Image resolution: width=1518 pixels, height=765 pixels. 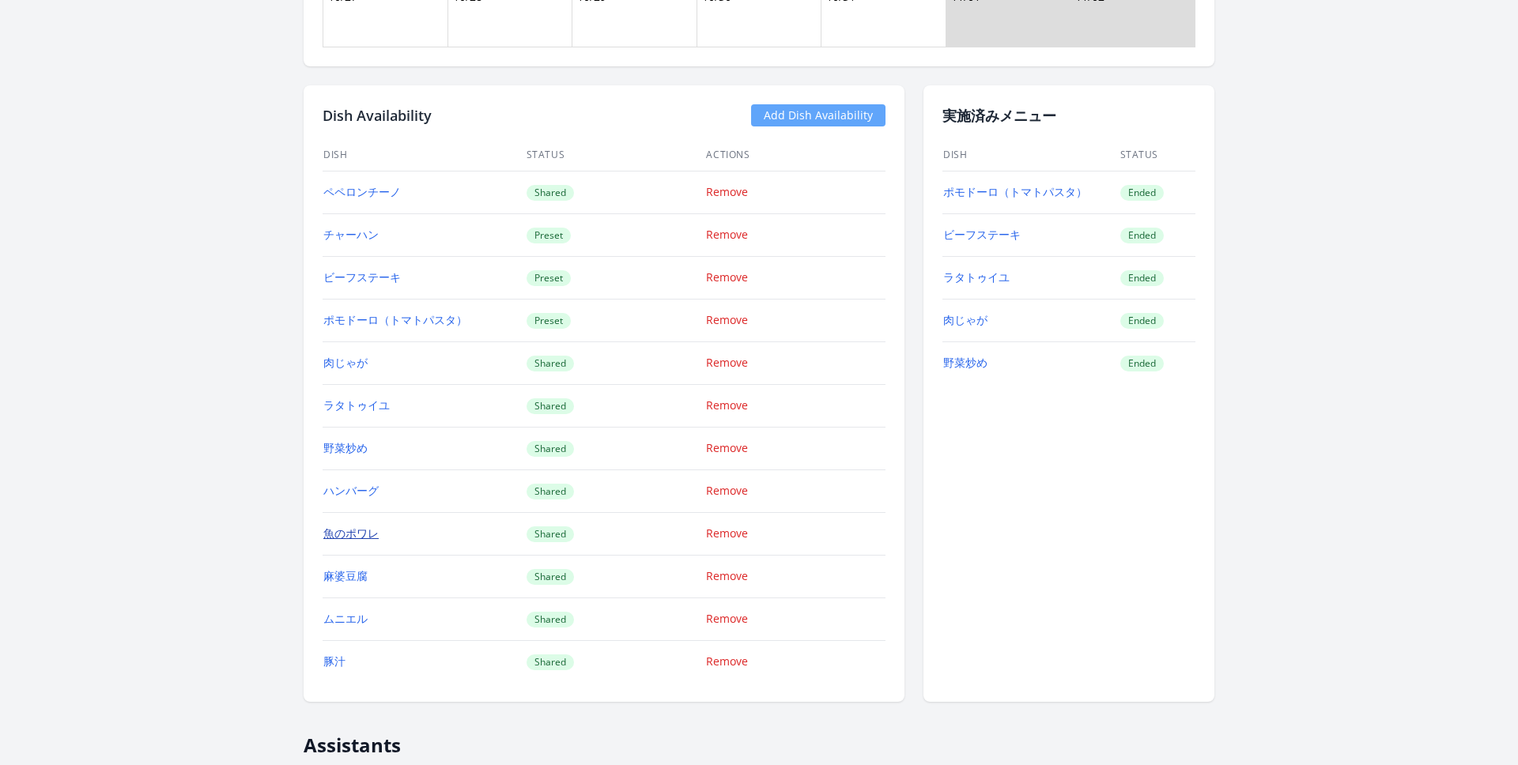 What do you see at coordinates (351, 533) in the screenshot?
I see `a: 魚のポワレ` at bounding box center [351, 533].